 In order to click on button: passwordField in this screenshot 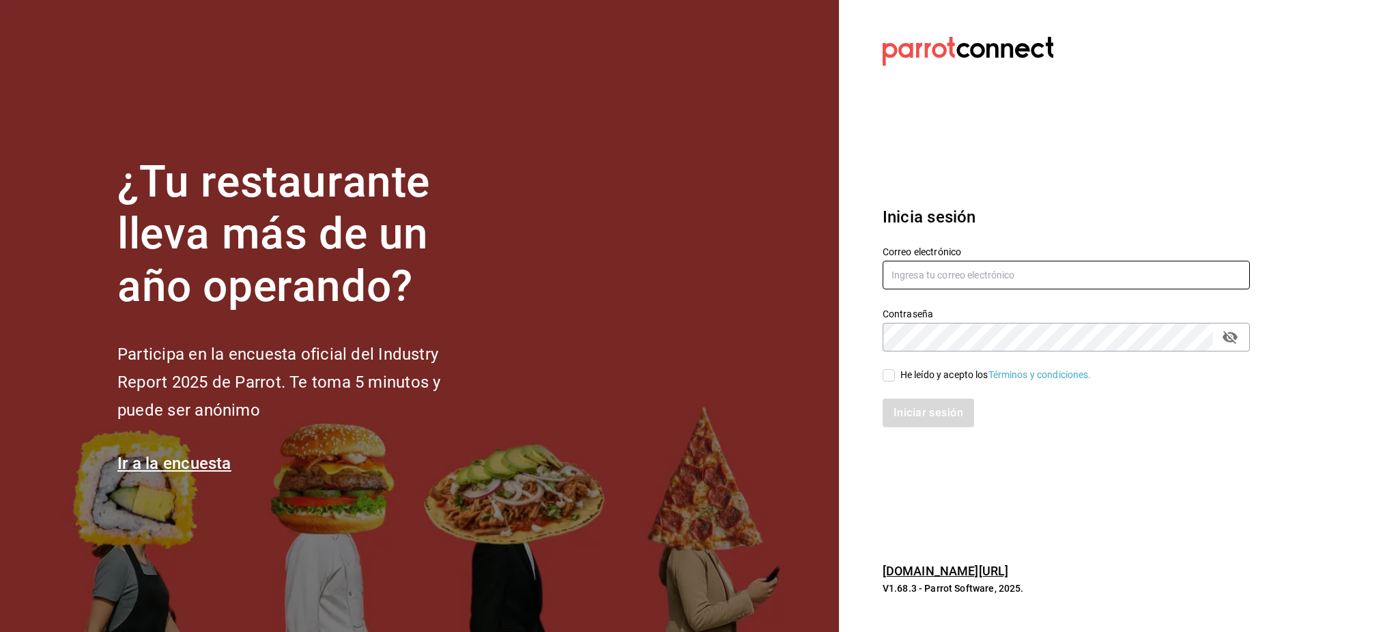, I will do `click(1230, 337)`.